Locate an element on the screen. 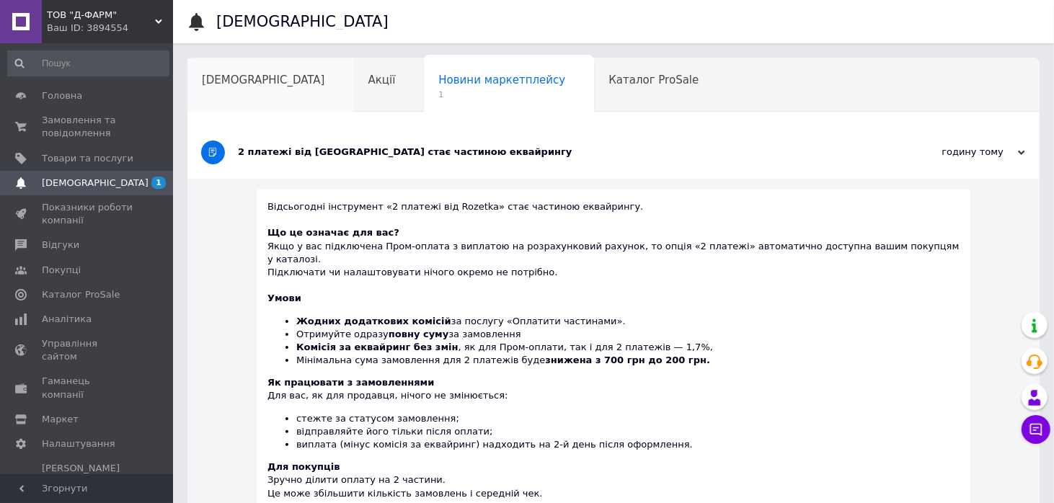  span: Покупці is located at coordinates (61, 270).